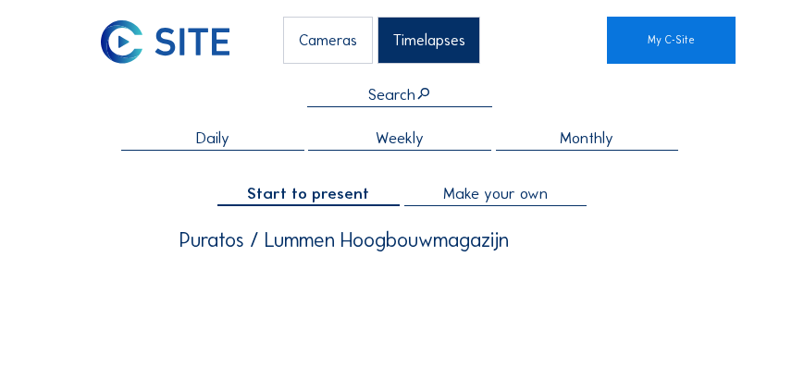  Describe the element at coordinates (213, 138) in the screenshot. I see `span: Daily` at that location.